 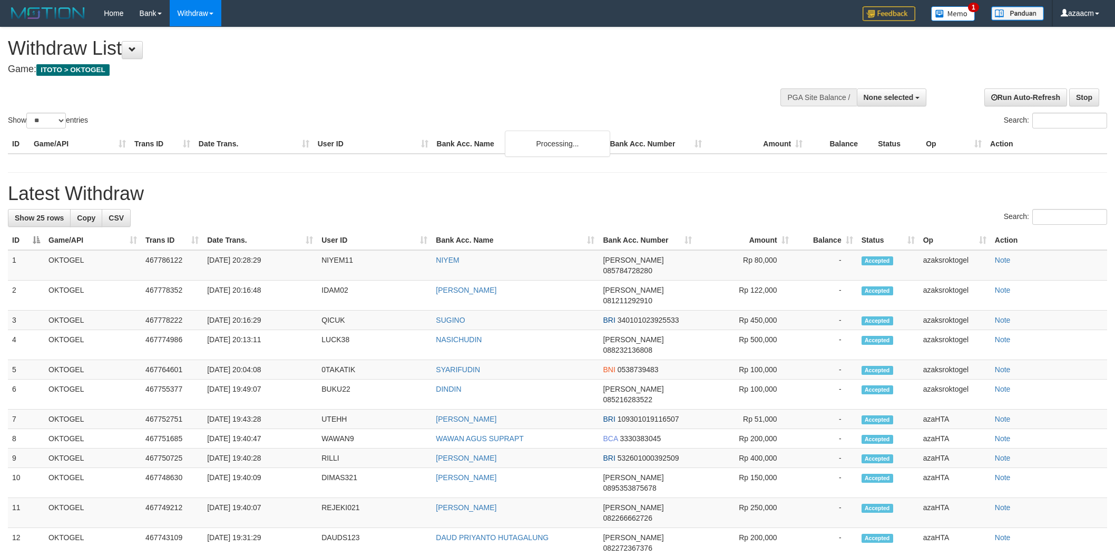 I want to click on td: 467774986, so click(x=172, y=345).